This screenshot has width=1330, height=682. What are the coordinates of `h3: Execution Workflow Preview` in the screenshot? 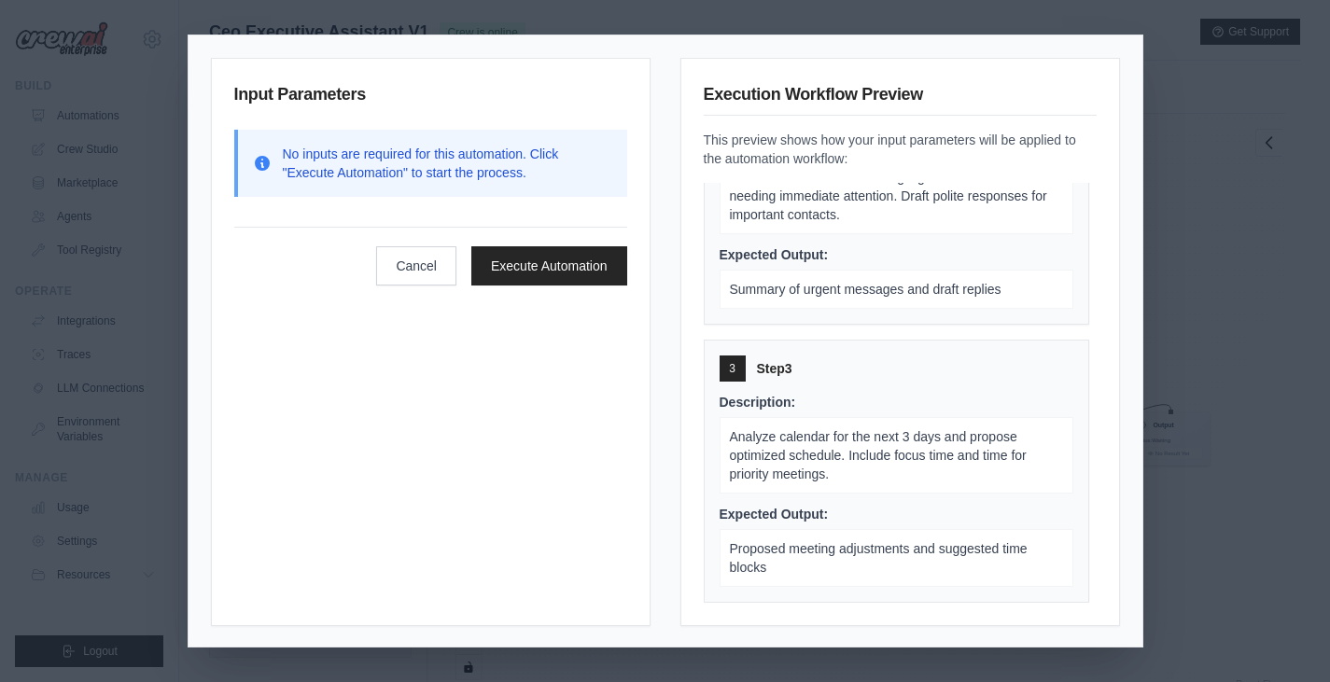 It's located at (900, 98).